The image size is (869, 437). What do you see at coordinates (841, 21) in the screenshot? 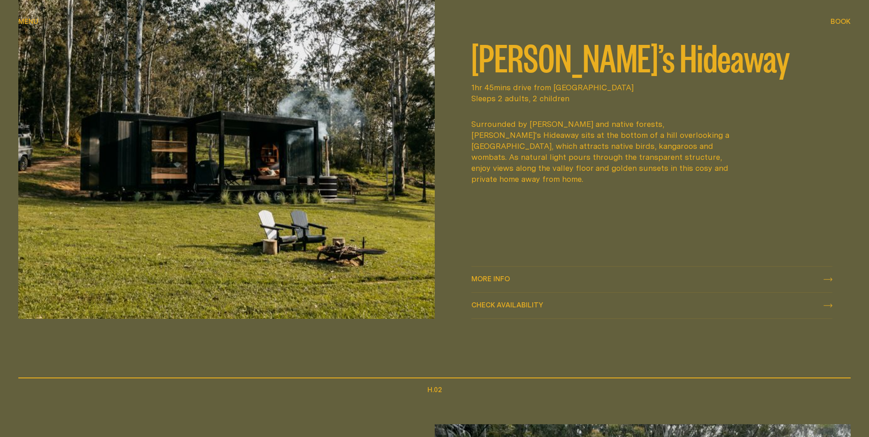
I see `span: Book` at bounding box center [841, 21].